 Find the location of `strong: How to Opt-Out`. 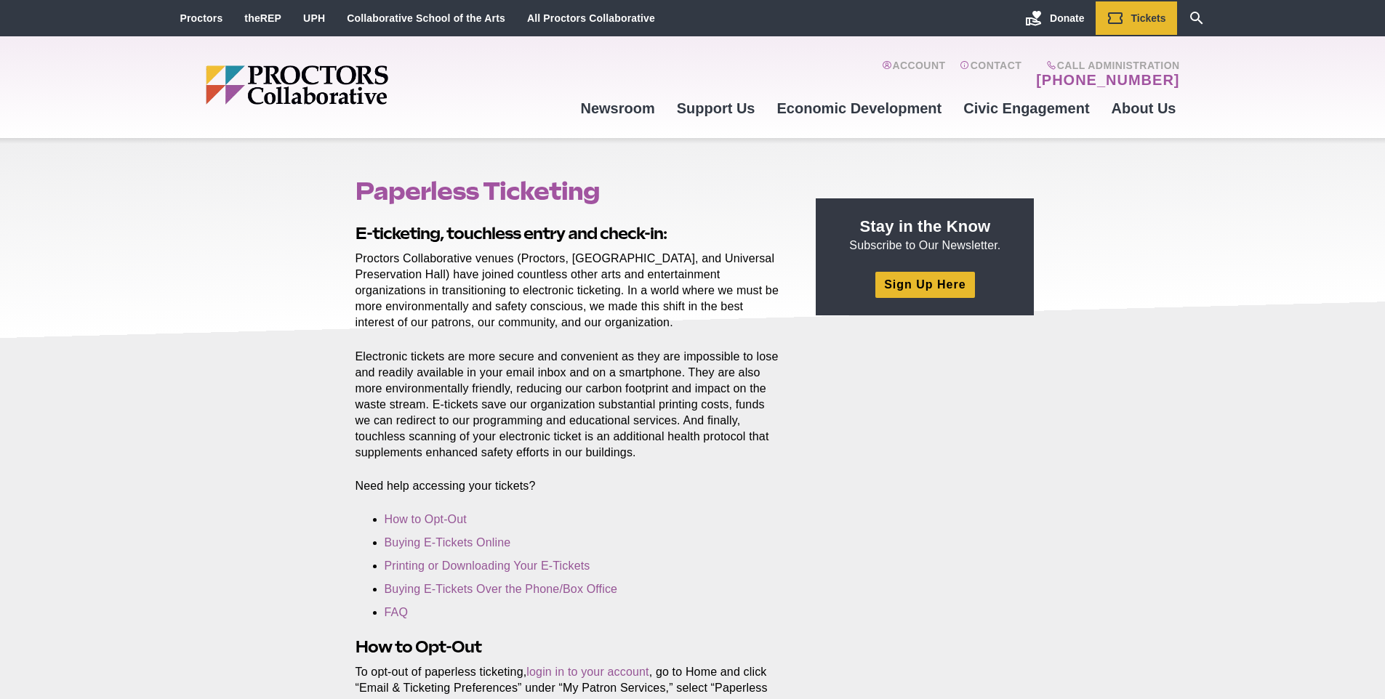

strong: How to Opt-Out is located at coordinates (418, 647).